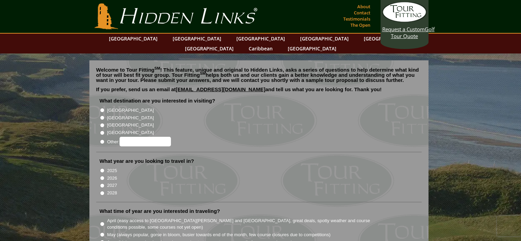 The width and height of the screenshot is (521, 241). Describe the element at coordinates (112, 185) in the screenshot. I see `label: 2027` at that location.